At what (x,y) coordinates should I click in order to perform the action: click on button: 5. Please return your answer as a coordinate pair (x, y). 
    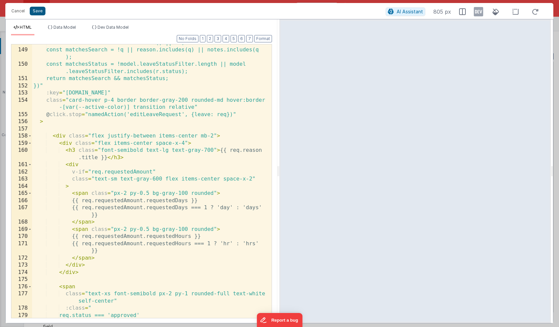
    Looking at the image, I should click on (234, 39).